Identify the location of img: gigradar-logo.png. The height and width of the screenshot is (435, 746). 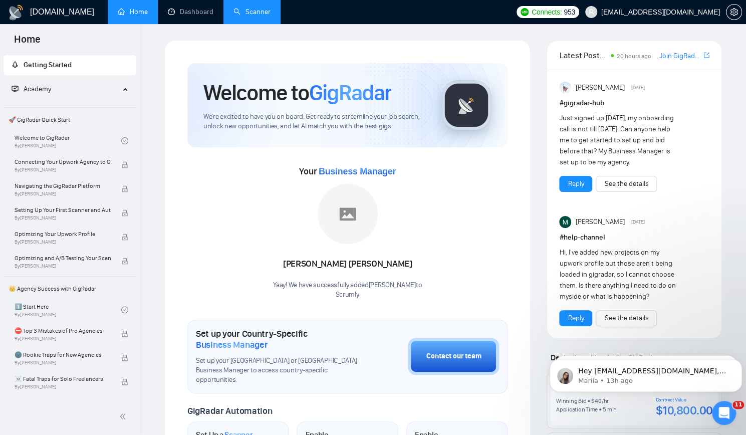
(466, 105).